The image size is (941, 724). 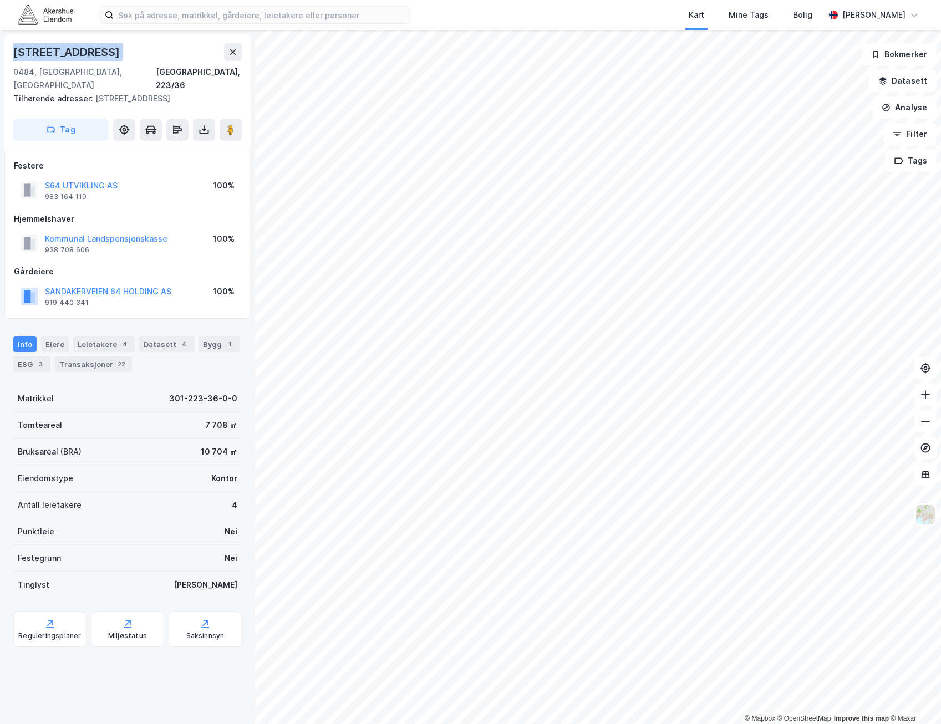 I want to click on div: Reguleringsplaner, so click(x=49, y=636).